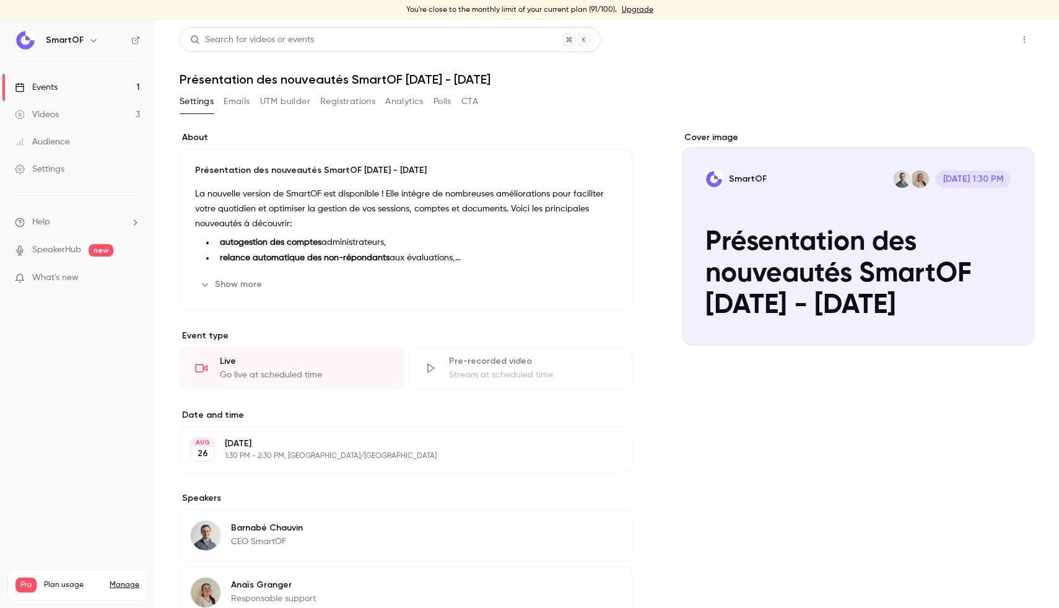  I want to click on label: Cover image, so click(858, 138).